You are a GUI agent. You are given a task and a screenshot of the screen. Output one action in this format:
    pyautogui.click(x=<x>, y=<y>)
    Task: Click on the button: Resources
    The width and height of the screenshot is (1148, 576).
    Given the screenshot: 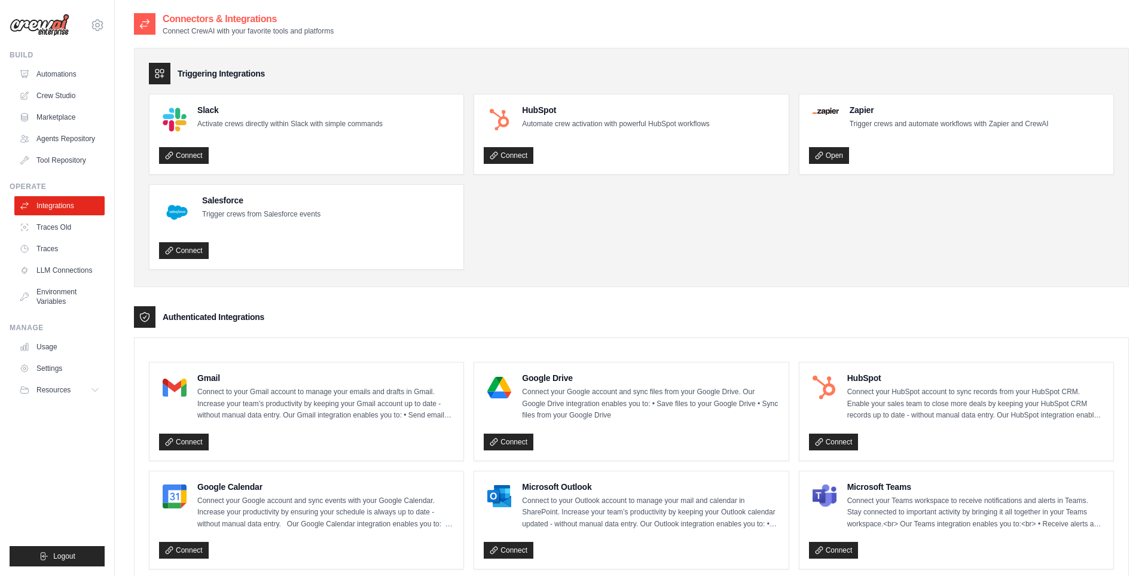 What is the action you would take?
    pyautogui.click(x=59, y=390)
    